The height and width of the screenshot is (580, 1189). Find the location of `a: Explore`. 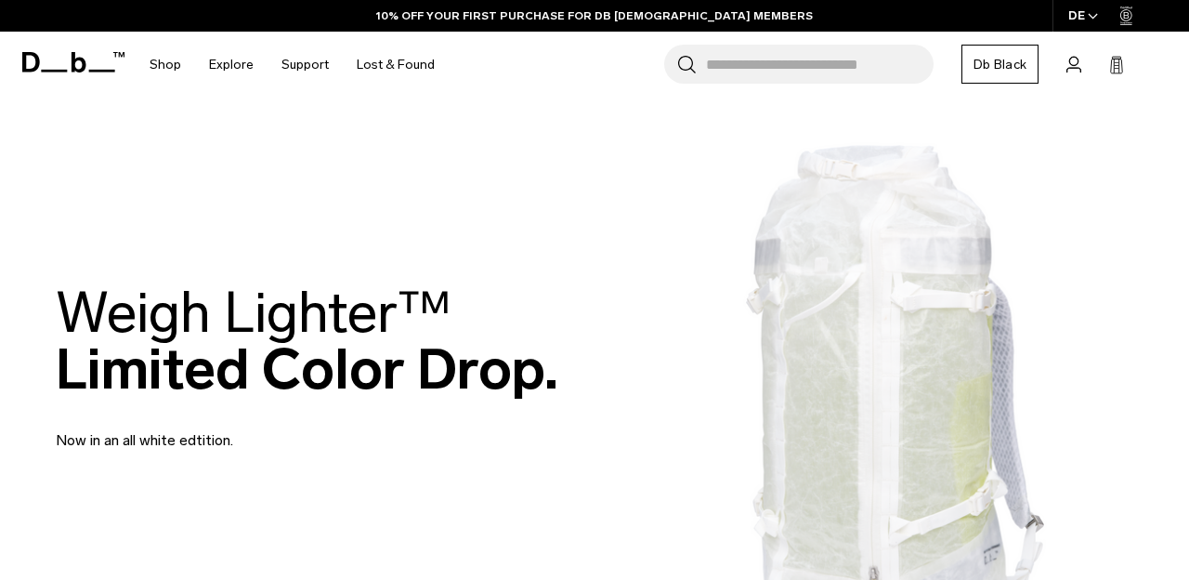

a: Explore is located at coordinates (231, 64).